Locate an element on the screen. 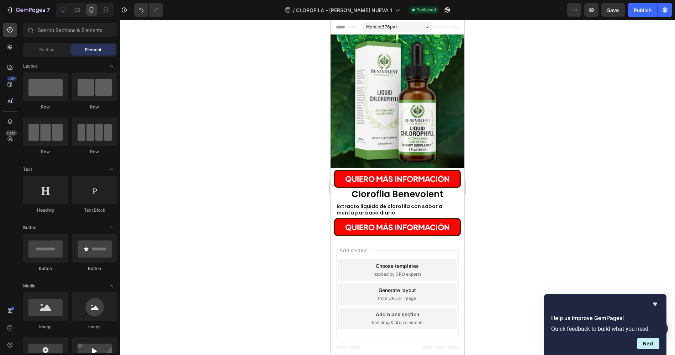 The width and height of the screenshot is (675, 355). button: Hide survey is located at coordinates (656, 304).